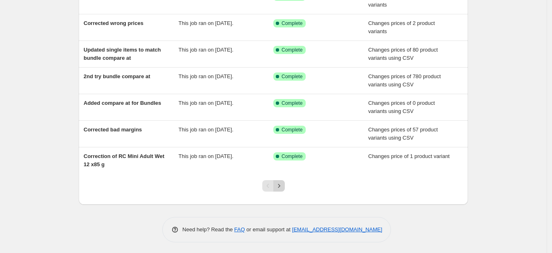  Describe the element at coordinates (122, 54) in the screenshot. I see `span: Updated single items to match bundle compare at` at that location.